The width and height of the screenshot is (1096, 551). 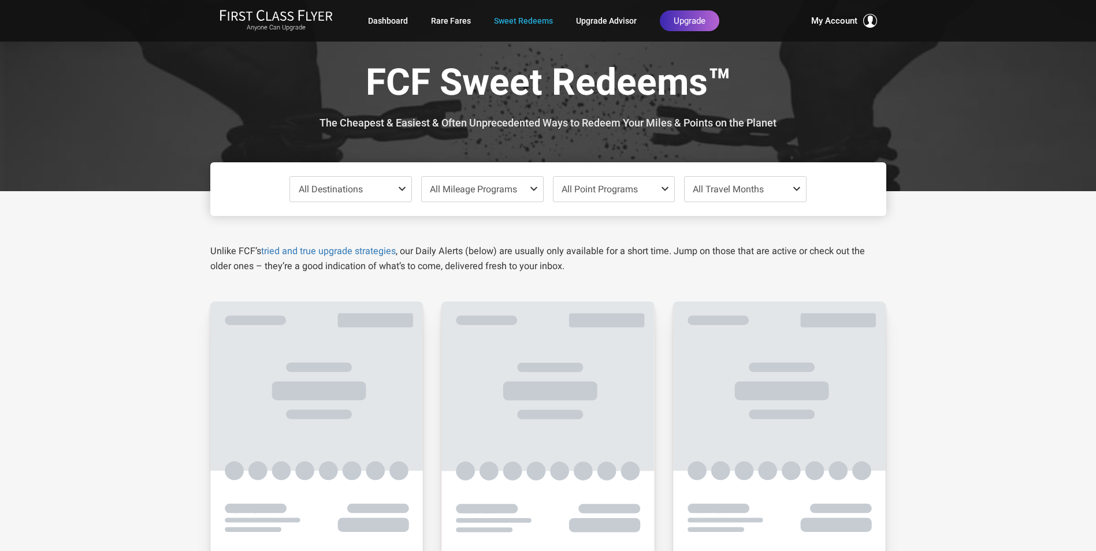 I want to click on a: Sweet Redeems, so click(x=523, y=21).